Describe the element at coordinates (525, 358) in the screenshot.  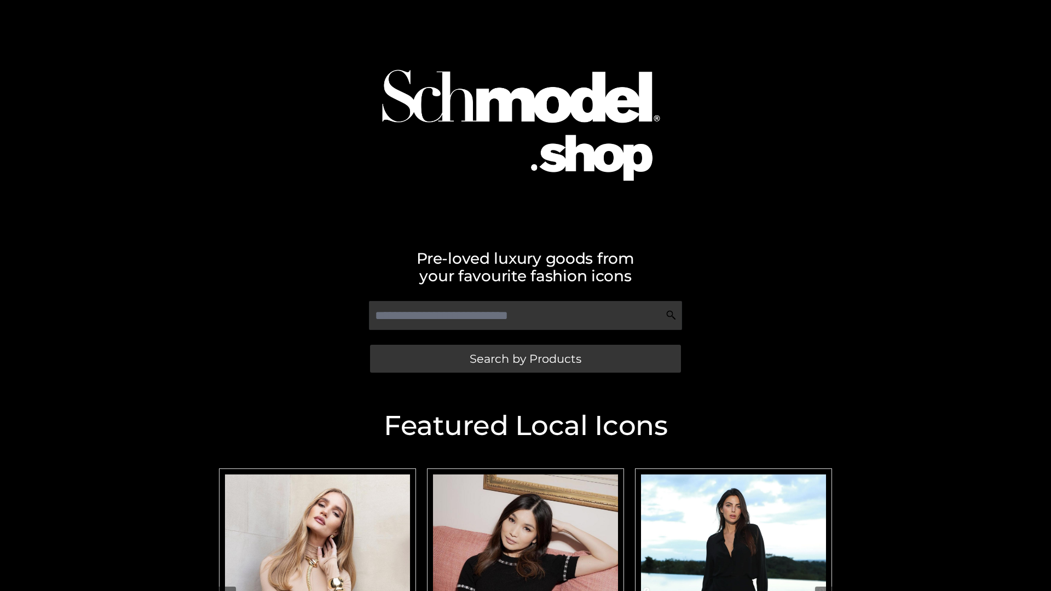
I see `a: Search by Products` at that location.